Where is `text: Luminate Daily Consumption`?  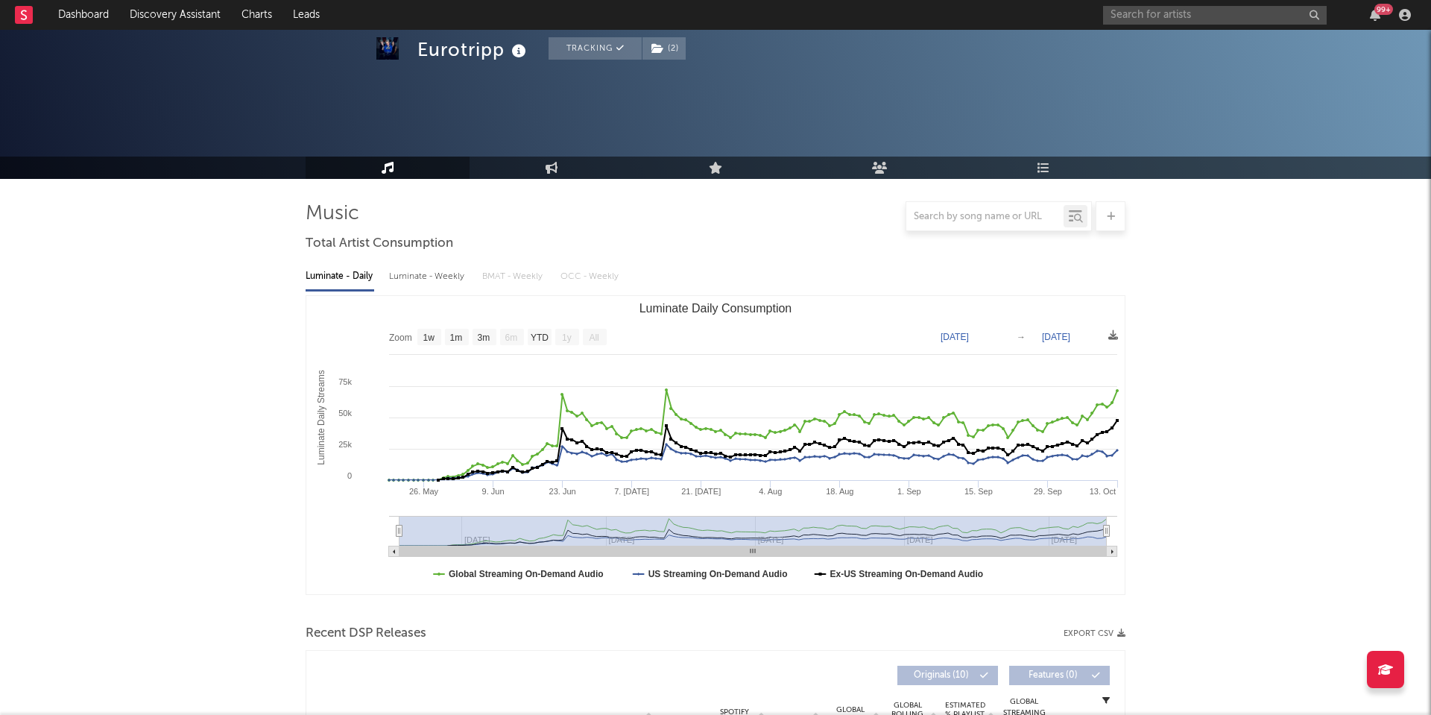
text: Luminate Daily Consumption is located at coordinates (715, 308).